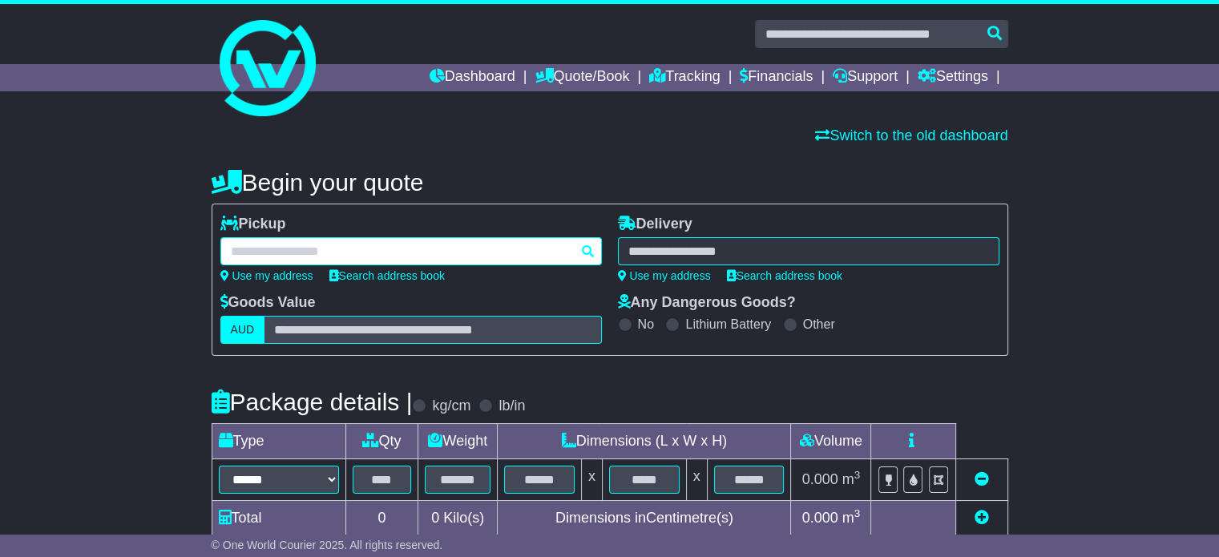  What do you see at coordinates (819, 324) in the screenshot?
I see `label: Other` at bounding box center [819, 324].